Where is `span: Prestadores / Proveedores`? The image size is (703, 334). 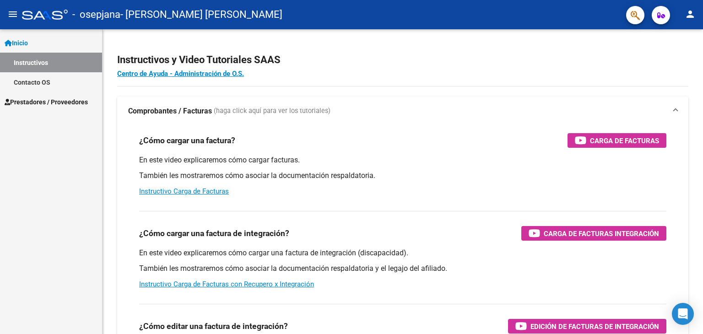 span: Prestadores / Proveedores is located at coordinates (46, 102).